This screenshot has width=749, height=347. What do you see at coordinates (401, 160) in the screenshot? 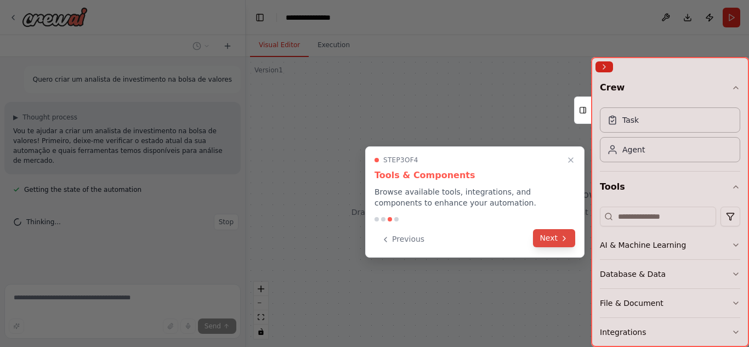
I see `span: Step 3 of 4` at bounding box center [401, 160].